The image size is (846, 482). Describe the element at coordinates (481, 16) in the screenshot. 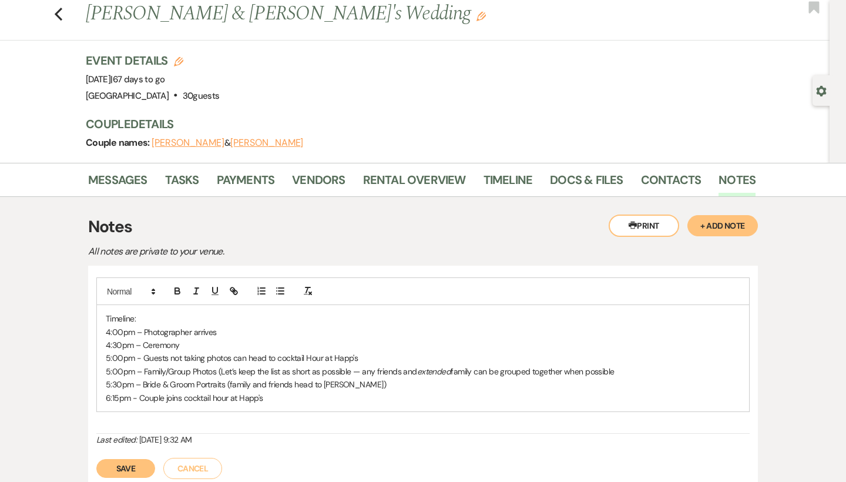

I see `button: Edit` at that location.